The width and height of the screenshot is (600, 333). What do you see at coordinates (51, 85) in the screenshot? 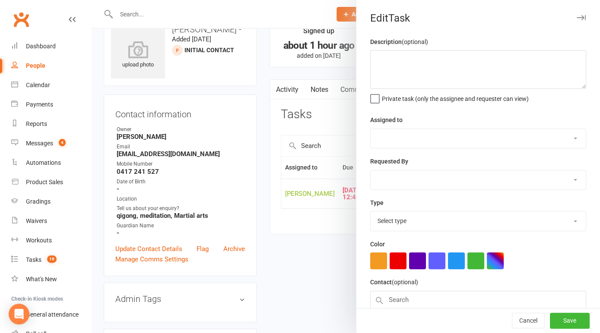
I see `a: Calendar` at bounding box center [51, 85].